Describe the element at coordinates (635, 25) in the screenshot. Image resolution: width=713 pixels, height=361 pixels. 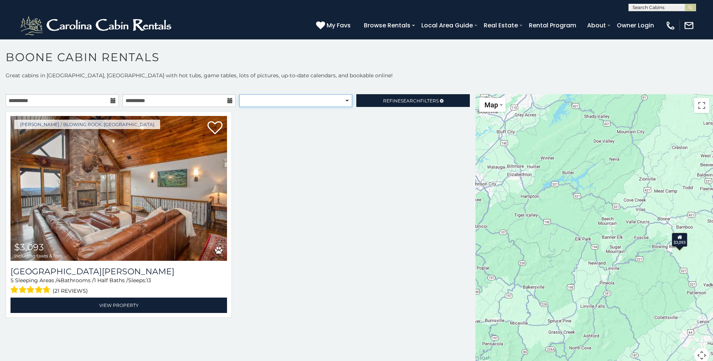
I see `a: Owner Login` at that location.